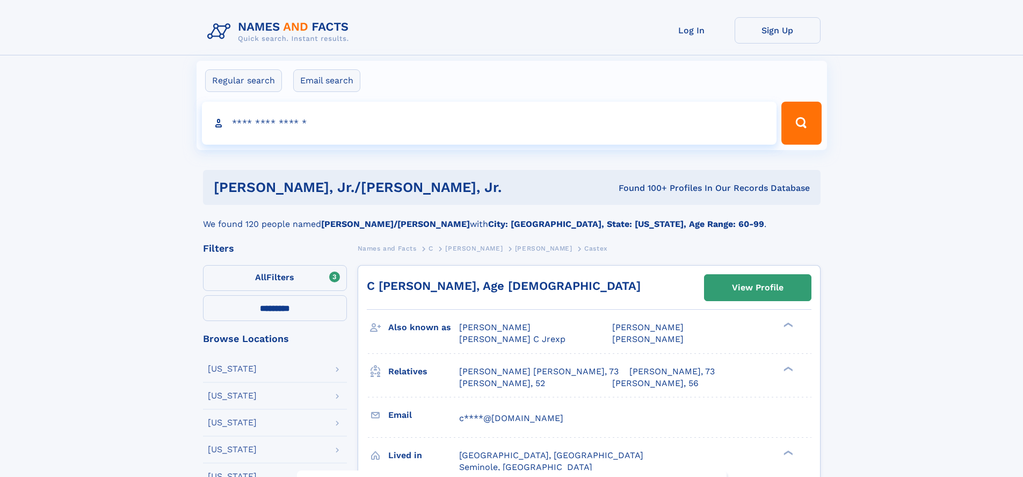 This screenshot has width=1023, height=477. Describe the element at coordinates (596, 248) in the screenshot. I see `span: Castex` at that location.